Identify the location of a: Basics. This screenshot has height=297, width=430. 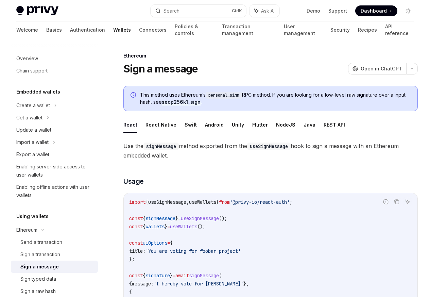
(54, 30).